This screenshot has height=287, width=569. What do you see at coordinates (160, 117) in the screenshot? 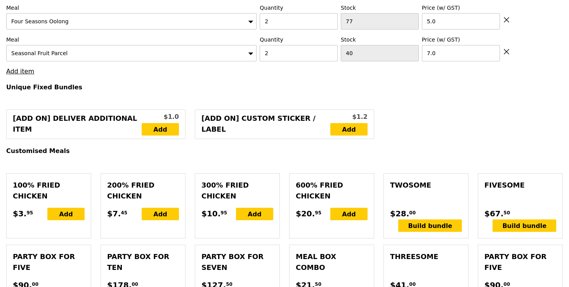
I see `div: $1.0` at bounding box center [160, 117].